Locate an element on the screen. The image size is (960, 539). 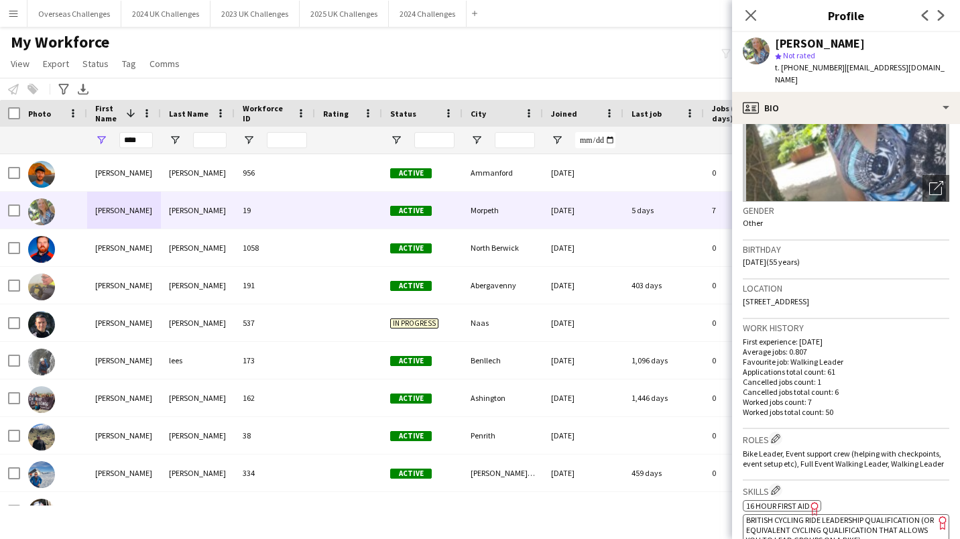
div: lees is located at coordinates (198, 360).